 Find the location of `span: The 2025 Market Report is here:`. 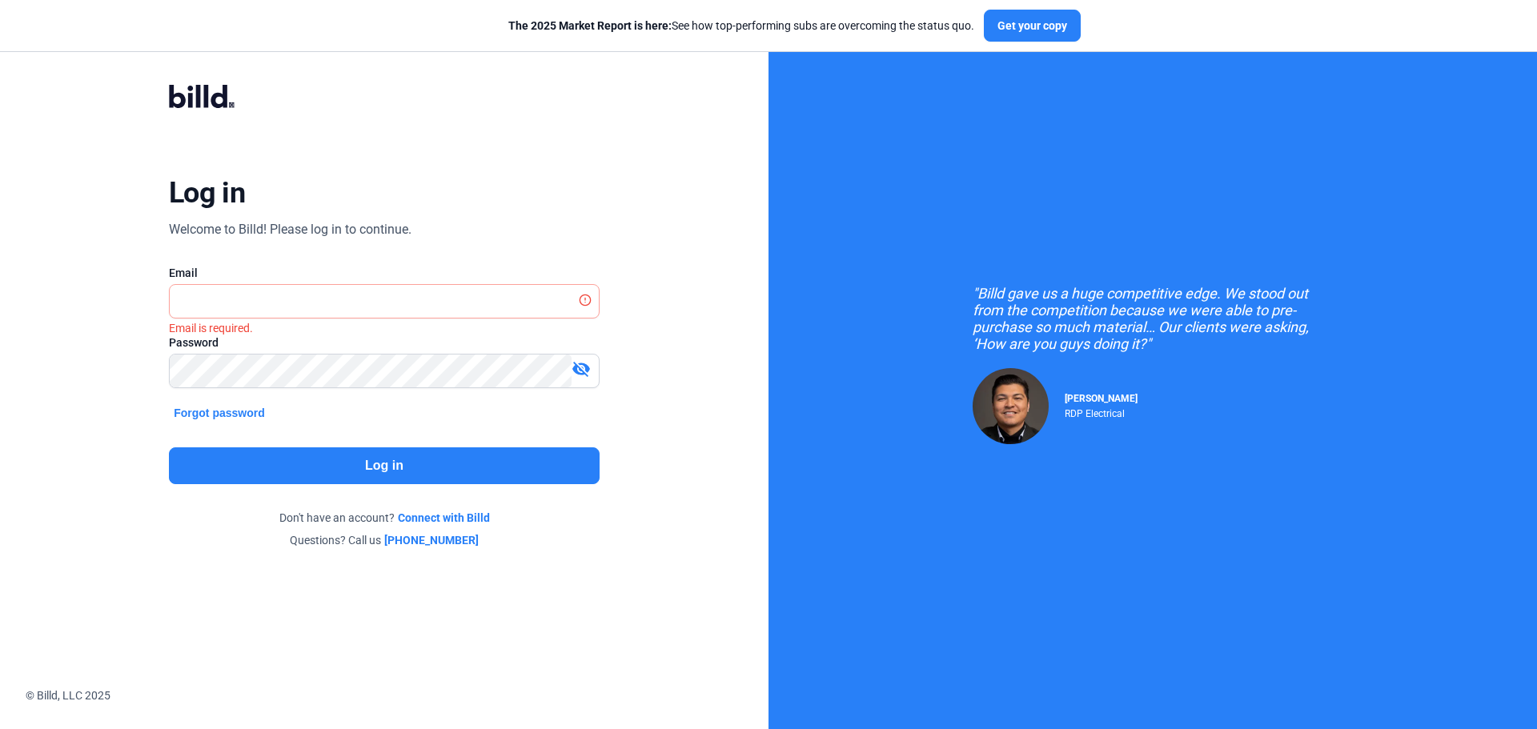

span: The 2025 Market Report is here: is located at coordinates (590, 26).